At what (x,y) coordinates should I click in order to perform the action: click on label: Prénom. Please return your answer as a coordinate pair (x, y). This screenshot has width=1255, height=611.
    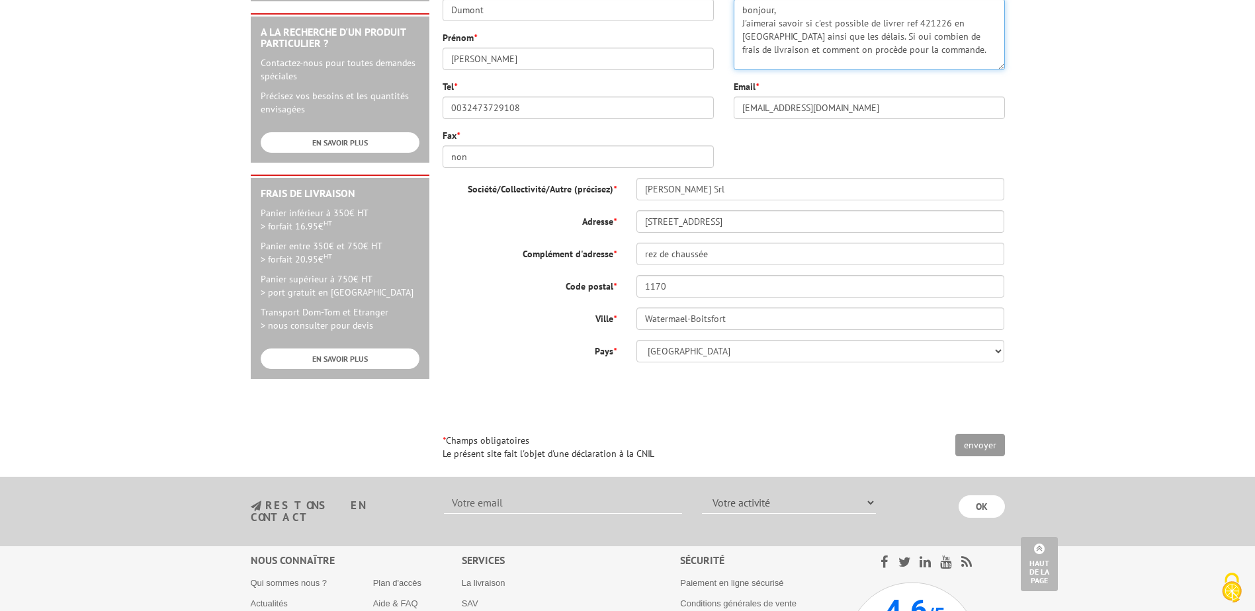
    Looking at the image, I should click on (460, 38).